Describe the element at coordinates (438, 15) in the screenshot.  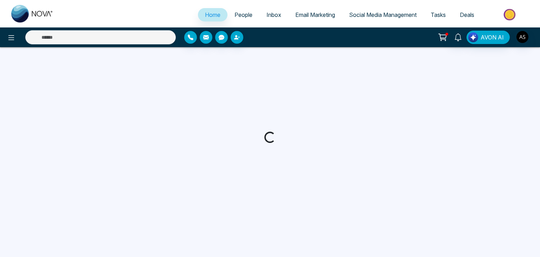
I see `a: Tasks` at that location.